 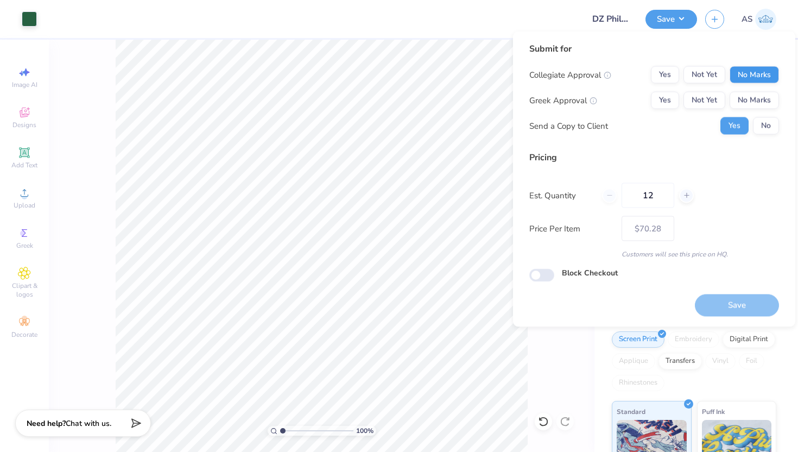 I want to click on div: Foil, so click(x=752, y=361).